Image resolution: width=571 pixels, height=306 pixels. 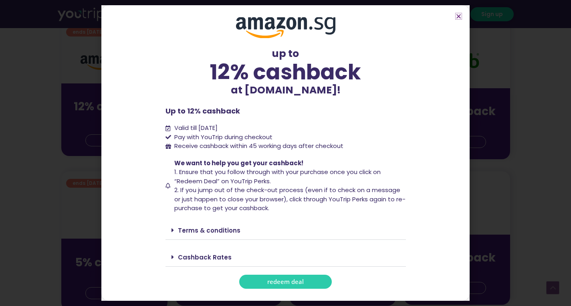 What do you see at coordinates (205, 257) in the screenshot?
I see `a: Cashback Rates` at bounding box center [205, 257].